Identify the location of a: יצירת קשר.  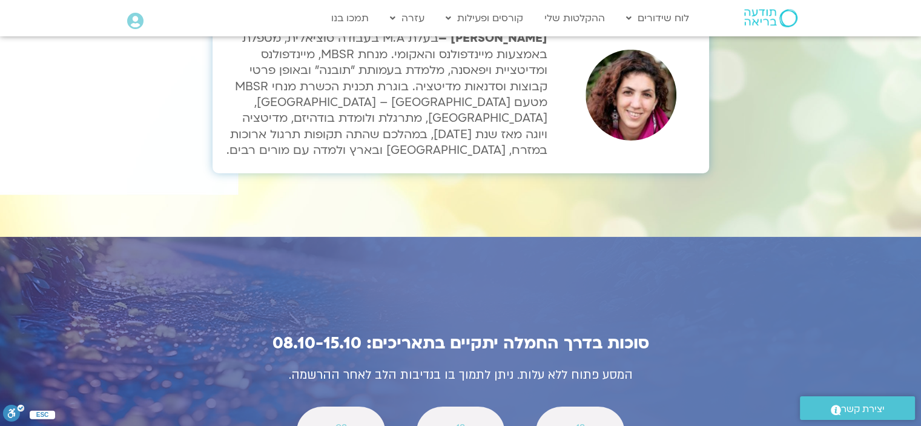
(857, 407).